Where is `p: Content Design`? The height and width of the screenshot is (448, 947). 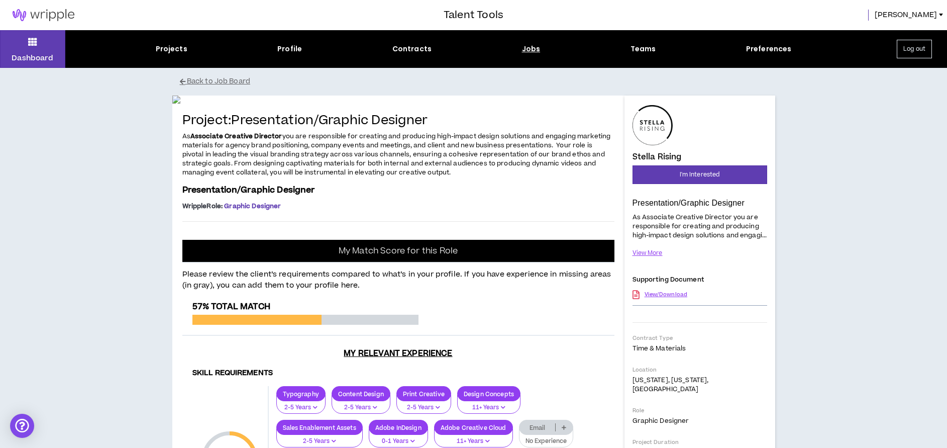
p: Content Design is located at coordinates (361, 393).